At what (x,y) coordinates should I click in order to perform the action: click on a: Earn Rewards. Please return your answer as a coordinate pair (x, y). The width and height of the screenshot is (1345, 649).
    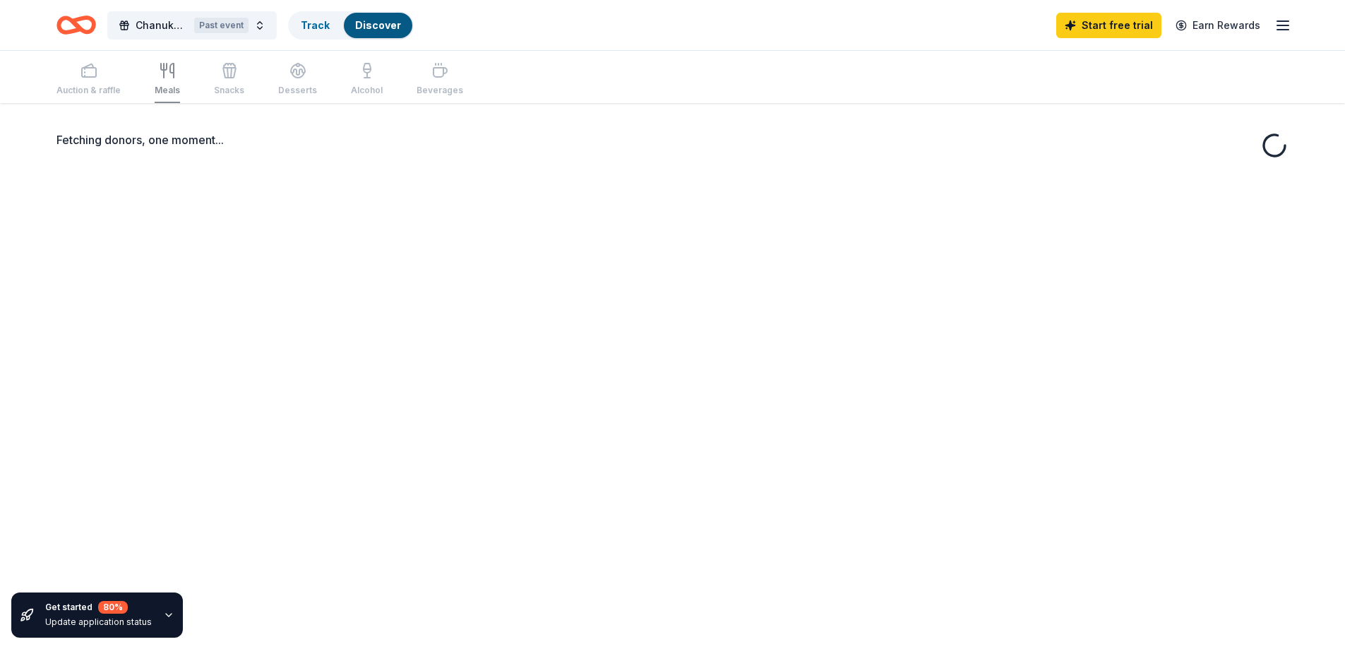
    Looking at the image, I should click on (1218, 25).